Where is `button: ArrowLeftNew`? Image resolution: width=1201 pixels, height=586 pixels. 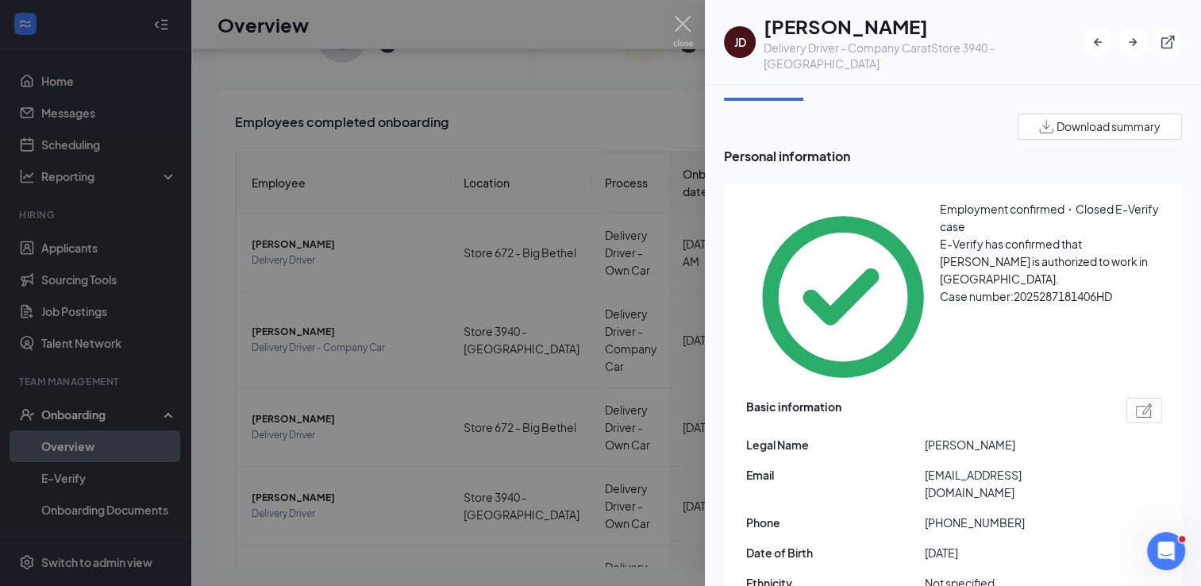
button: ArrowLeftNew is located at coordinates (1097, 42).